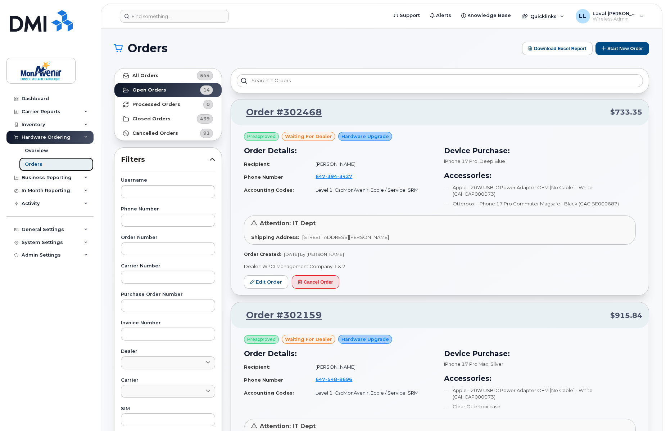 This screenshot has height=431, width=666. I want to click on label: Username, so click(168, 180).